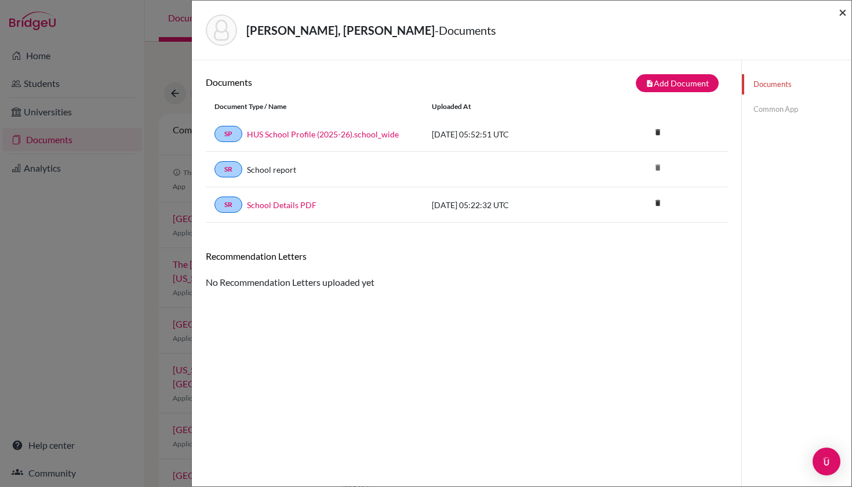 Image resolution: width=852 pixels, height=487 pixels. Describe the element at coordinates (271, 169) in the screenshot. I see `a: School report` at that location.